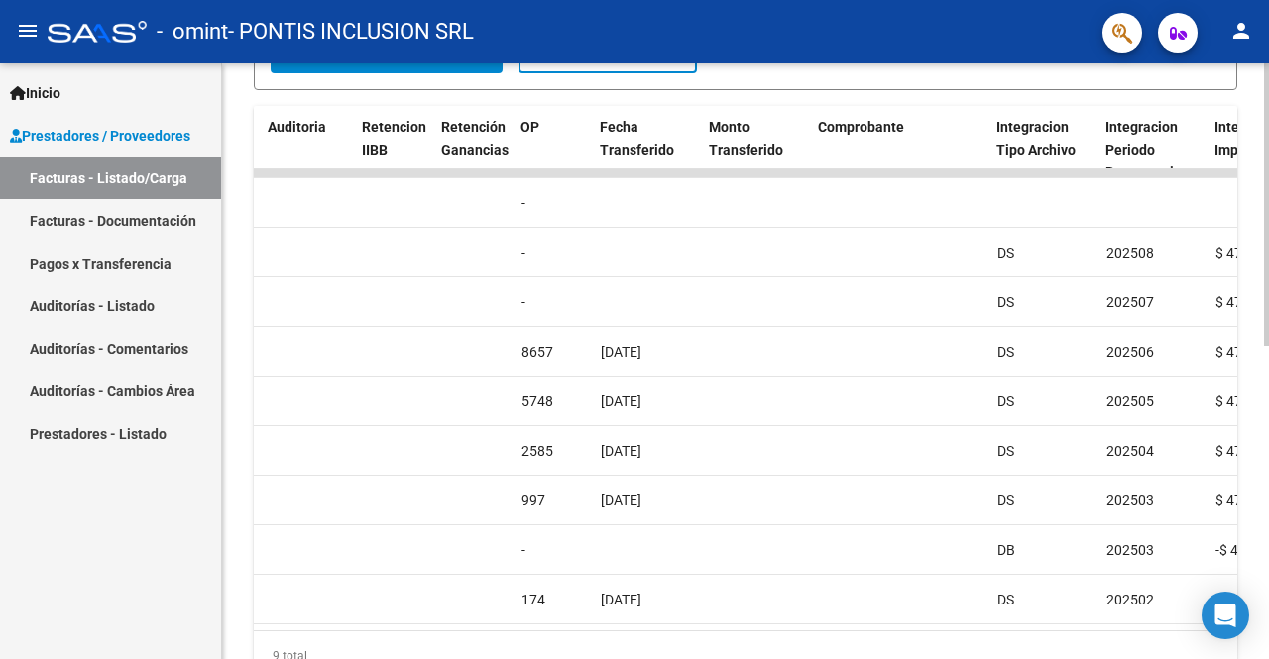  What do you see at coordinates (1131, 302) in the screenshot?
I see `span: 202507` at bounding box center [1131, 302].